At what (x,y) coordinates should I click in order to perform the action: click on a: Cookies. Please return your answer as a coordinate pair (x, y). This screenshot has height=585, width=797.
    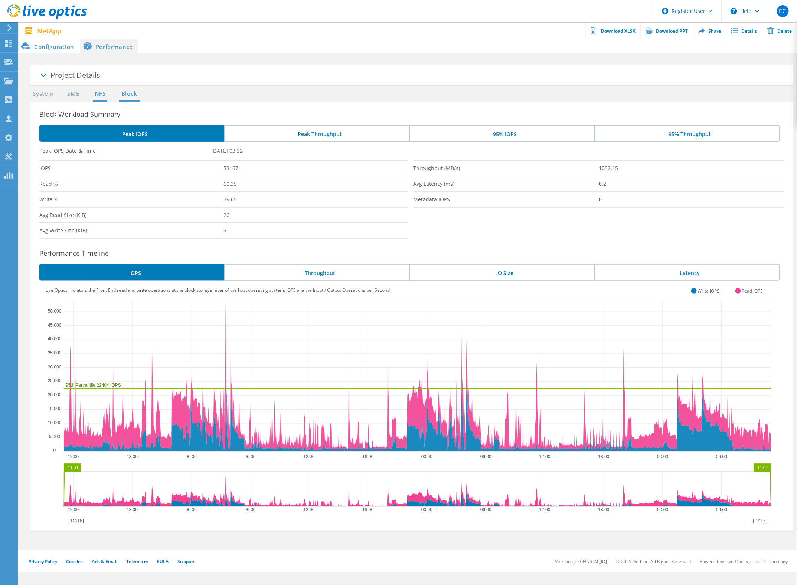
    Looking at the image, I should click on (75, 562).